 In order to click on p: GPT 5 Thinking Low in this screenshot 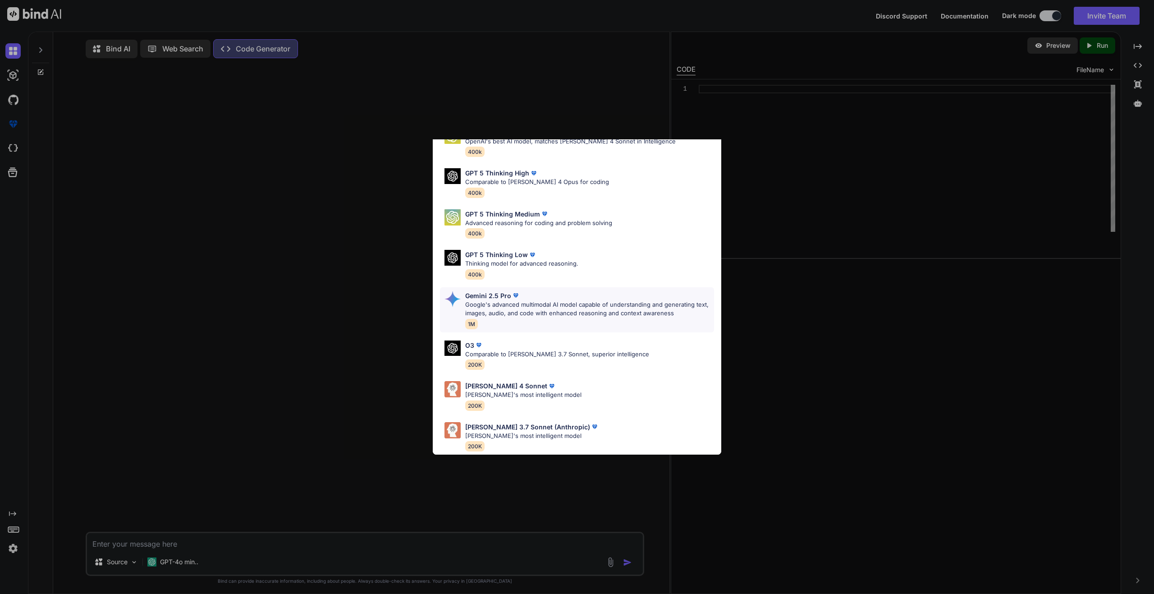, I will do `click(496, 254)`.